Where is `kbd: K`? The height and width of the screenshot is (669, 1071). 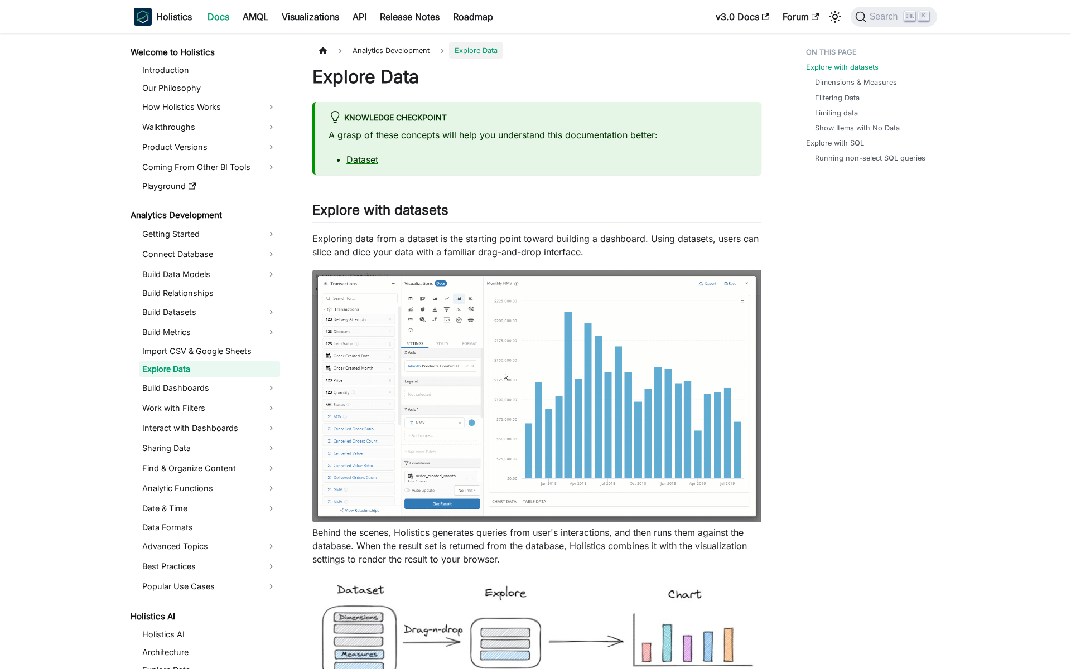
kbd: K is located at coordinates (923, 16).